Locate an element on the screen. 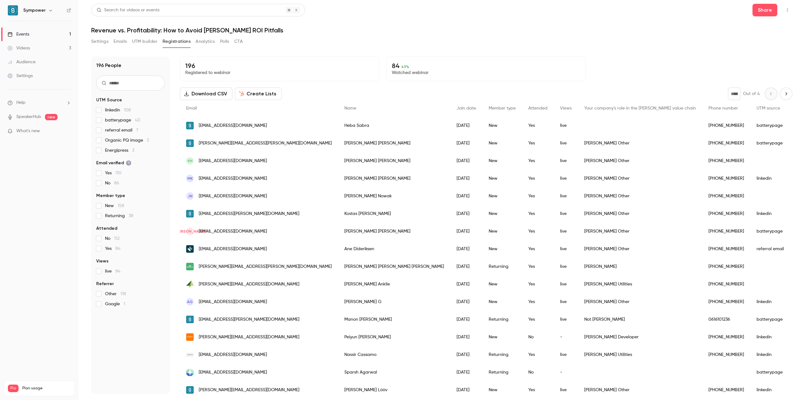 The image size is (805, 400). img: suno-charge.com is located at coordinates (190, 372).